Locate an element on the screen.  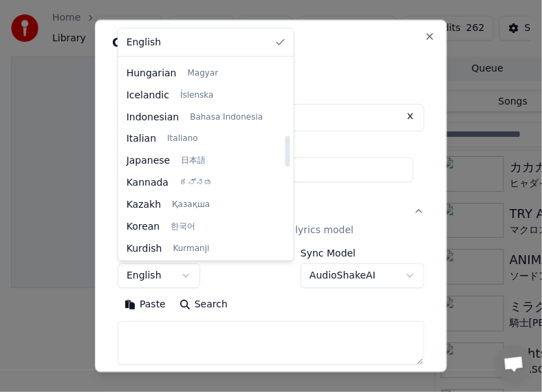
span: Italiano is located at coordinates (182, 139).